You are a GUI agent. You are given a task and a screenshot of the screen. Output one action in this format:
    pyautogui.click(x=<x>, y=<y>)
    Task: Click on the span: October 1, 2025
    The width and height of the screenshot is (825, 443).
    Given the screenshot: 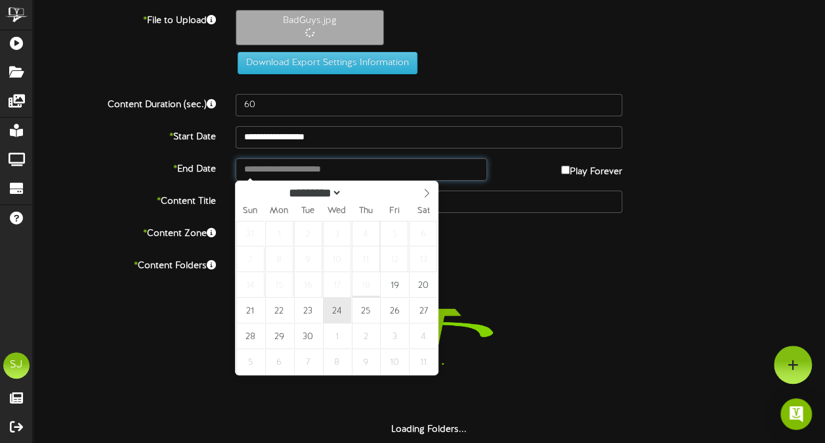 What is the action you would take?
    pyautogui.click(x=337, y=336)
    